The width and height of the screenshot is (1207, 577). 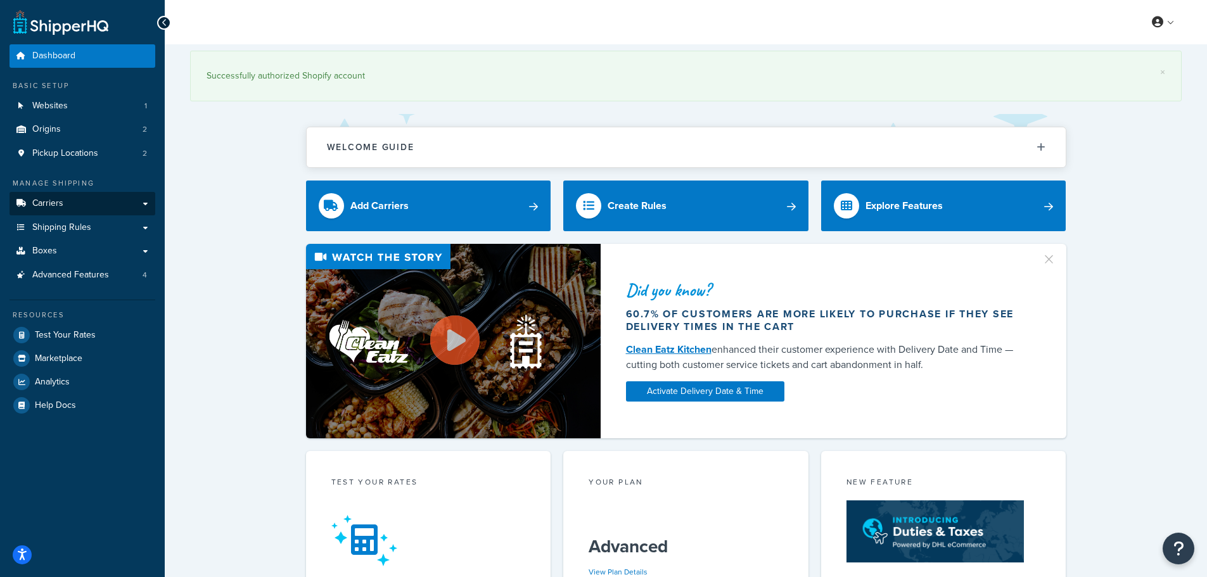 What do you see at coordinates (82, 251) in the screenshot?
I see `li: Boxes` at bounding box center [82, 251].